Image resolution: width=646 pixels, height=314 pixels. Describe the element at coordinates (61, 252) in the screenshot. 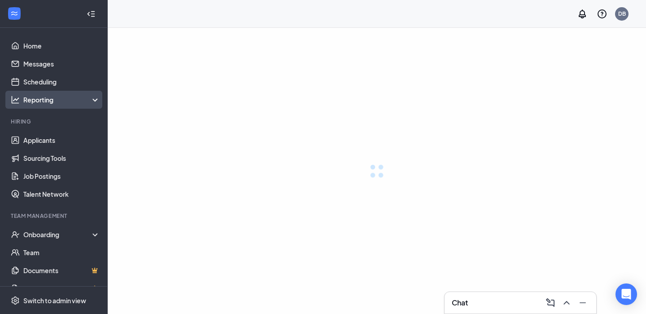

I see `a: Team` at that location.